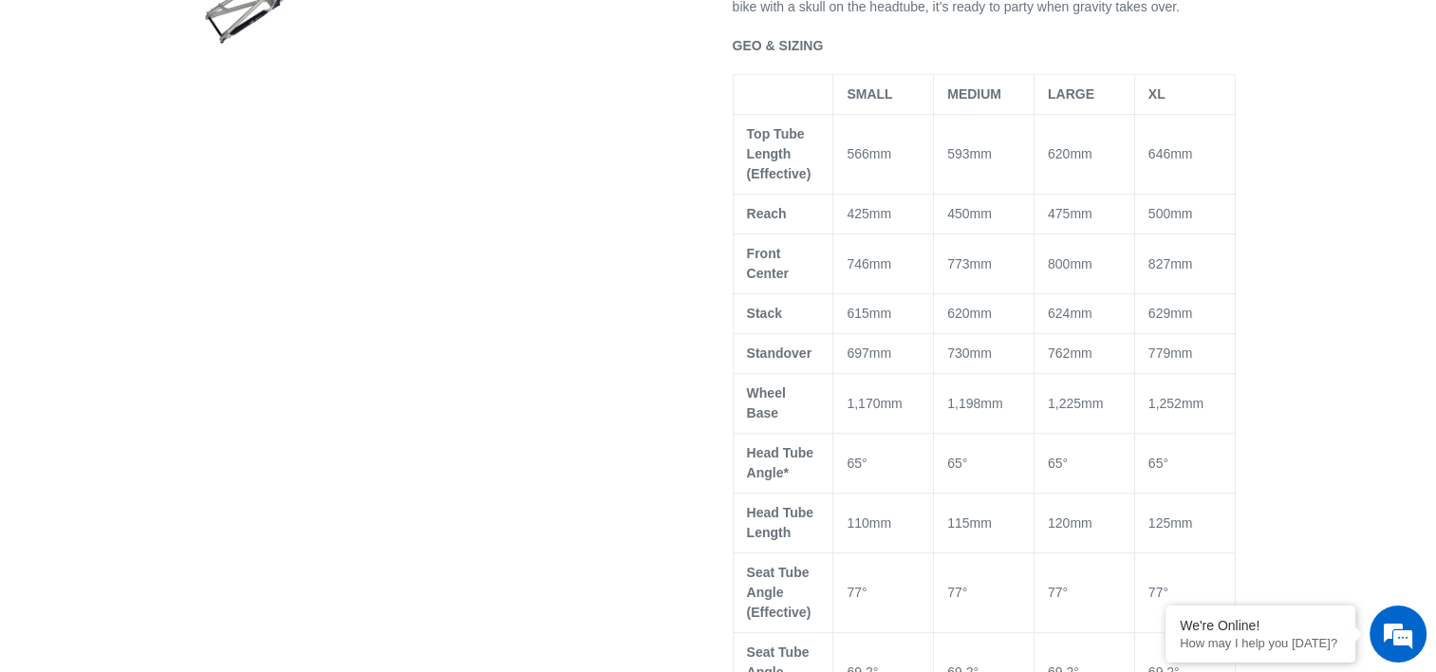 The height and width of the screenshot is (672, 1436). Describe the element at coordinates (984, 215) in the screenshot. I see `td: 450mm` at that location.